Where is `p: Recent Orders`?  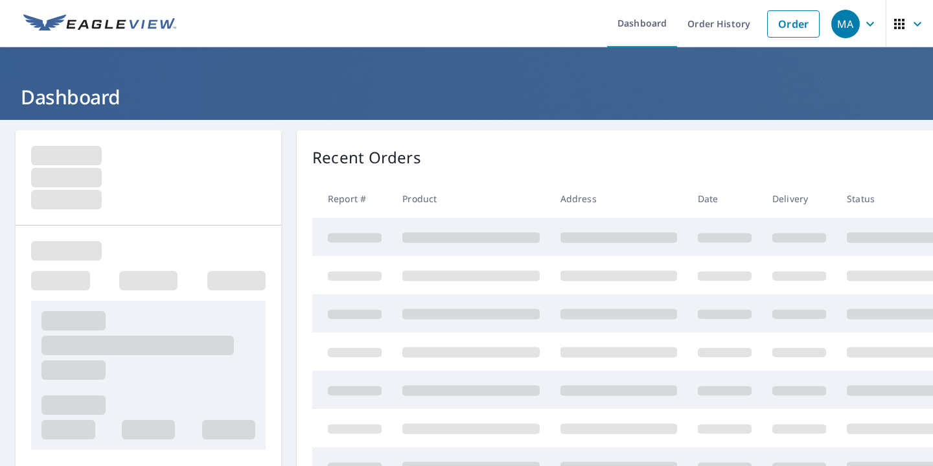 p: Recent Orders is located at coordinates (367, 157).